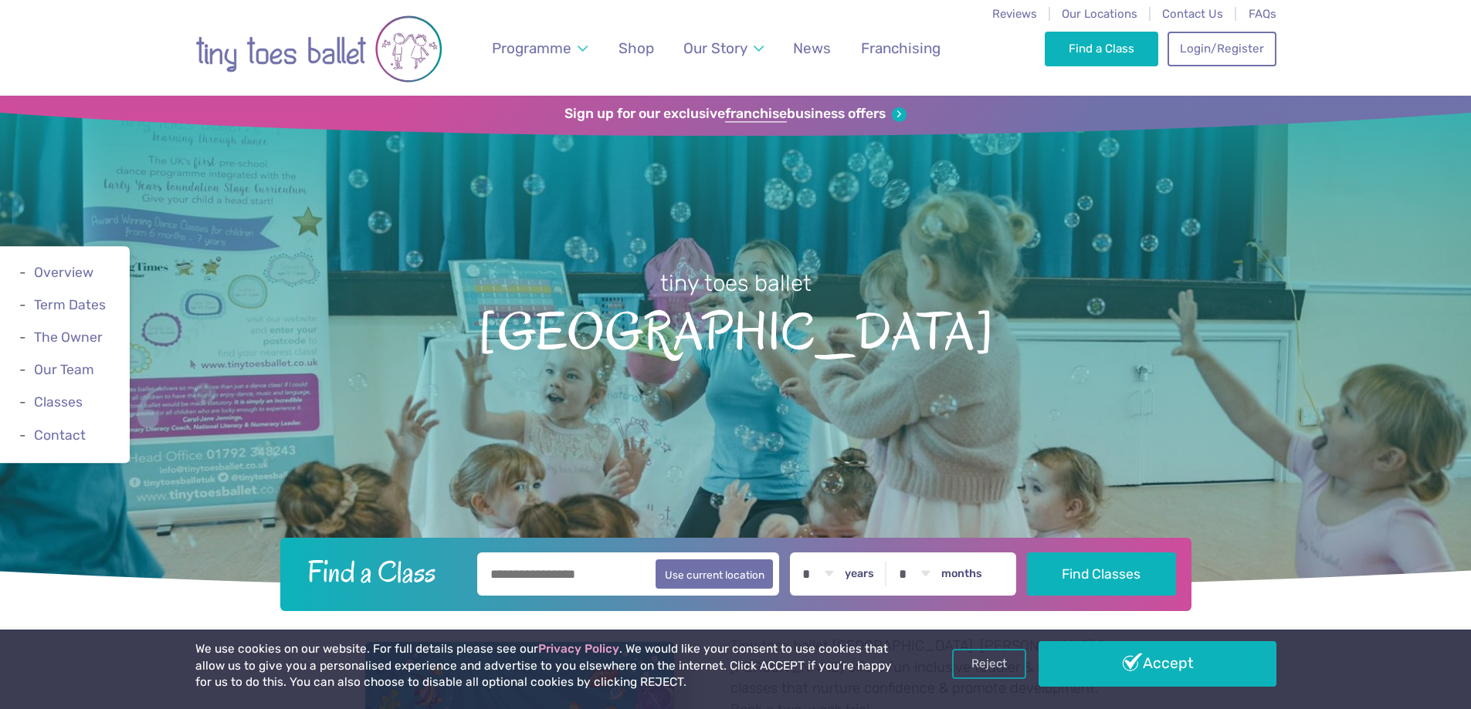 This screenshot has height=709, width=1471. Describe the element at coordinates (531, 48) in the screenshot. I see `span: Programme` at that location.